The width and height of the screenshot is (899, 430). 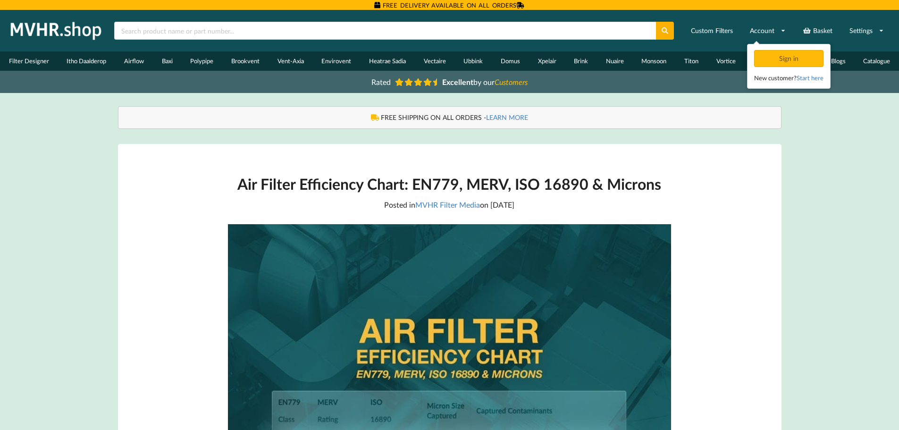 What do you see at coordinates (581, 61) in the screenshot?
I see `a: Brink` at bounding box center [581, 61].